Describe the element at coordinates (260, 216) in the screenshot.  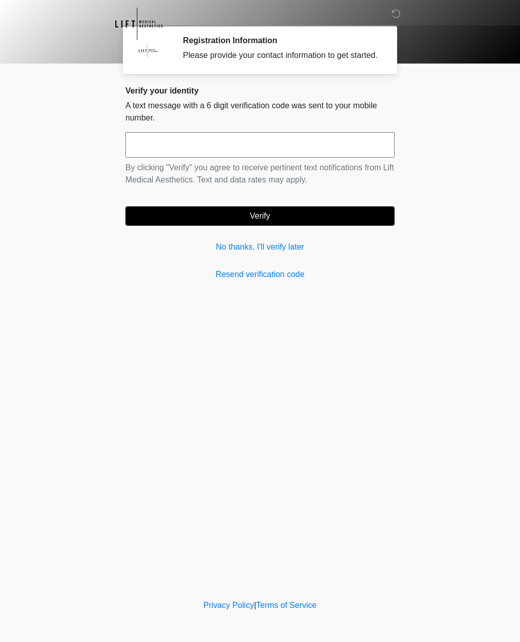
I see `button: Verify` at that location.